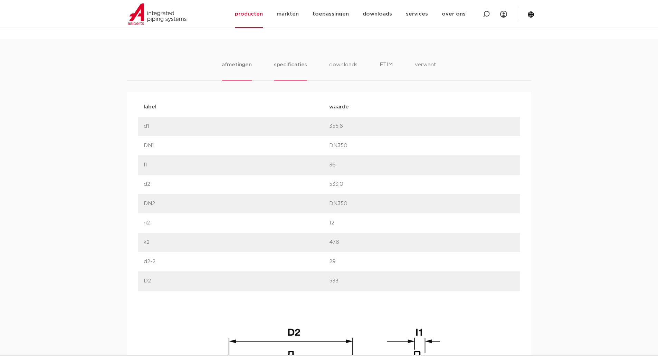 The width and height of the screenshot is (658, 356). Describe the element at coordinates (236, 70) in the screenshot. I see `li: afmetingen` at that location.